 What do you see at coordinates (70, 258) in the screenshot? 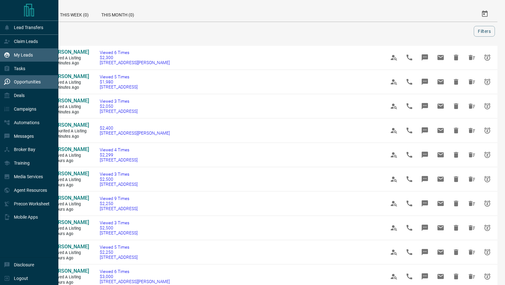
I see `span: 7 hours ago` at bounding box center [70, 258].